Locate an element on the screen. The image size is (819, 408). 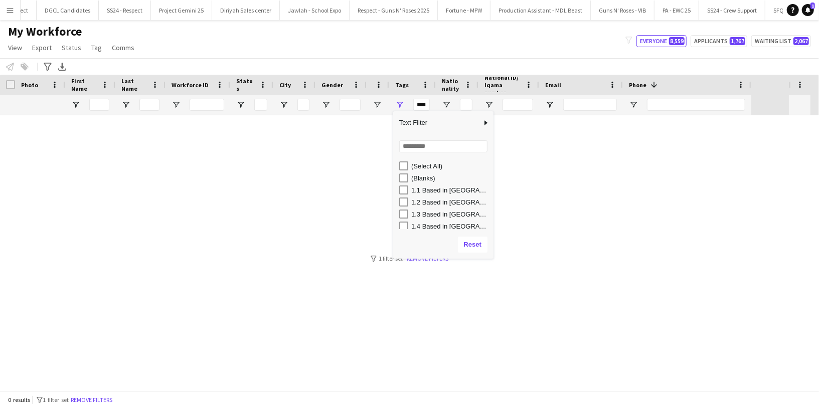
div: 0 results is located at coordinates (409, 247).